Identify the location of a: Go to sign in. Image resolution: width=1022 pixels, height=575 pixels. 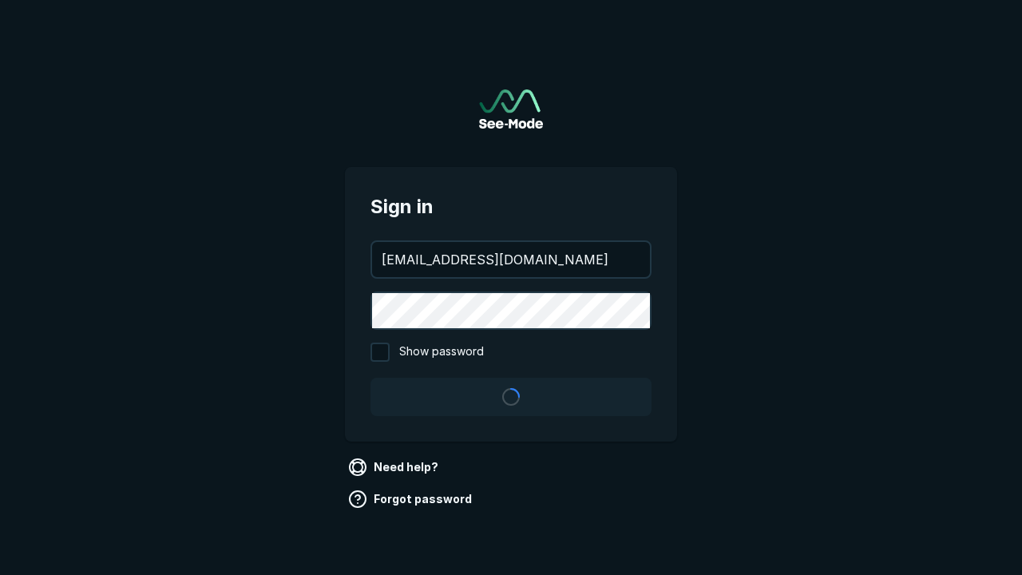
(511, 109).